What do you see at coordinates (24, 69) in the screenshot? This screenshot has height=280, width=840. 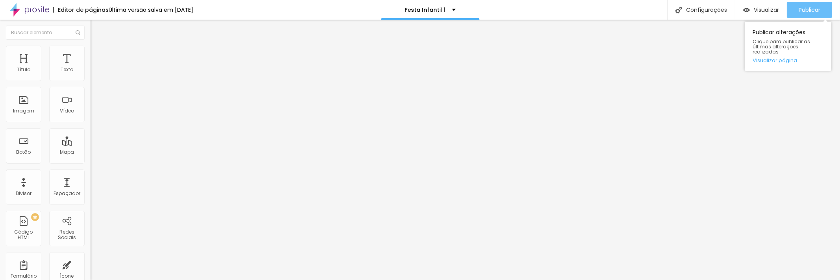 I see `font: Título` at bounding box center [24, 69].